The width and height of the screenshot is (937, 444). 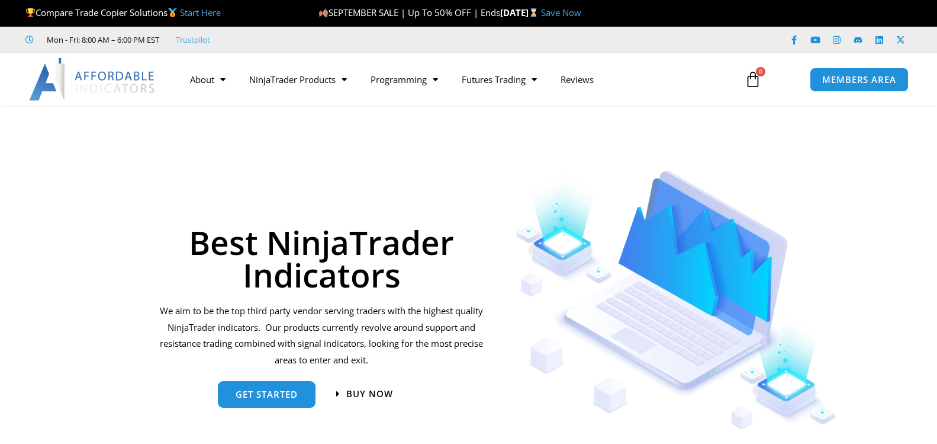 I want to click on a: get started, so click(x=266, y=394).